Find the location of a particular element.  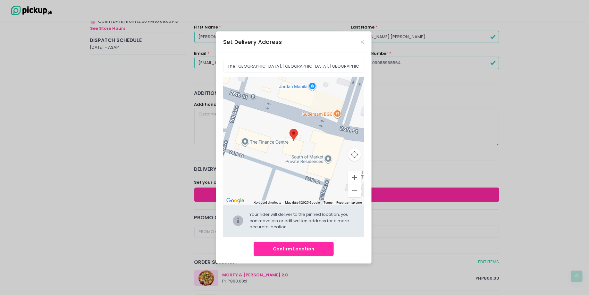

button: Zoom out is located at coordinates (355, 191).